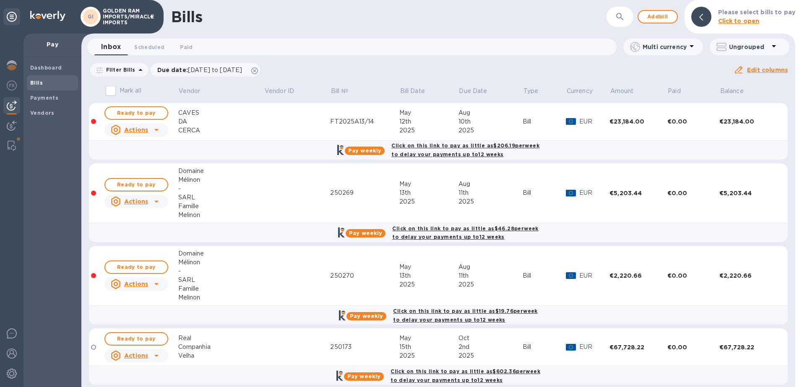 The image size is (802, 387). What do you see at coordinates (748, 193) in the screenshot?
I see `div: €5,203.44` at bounding box center [748, 193].